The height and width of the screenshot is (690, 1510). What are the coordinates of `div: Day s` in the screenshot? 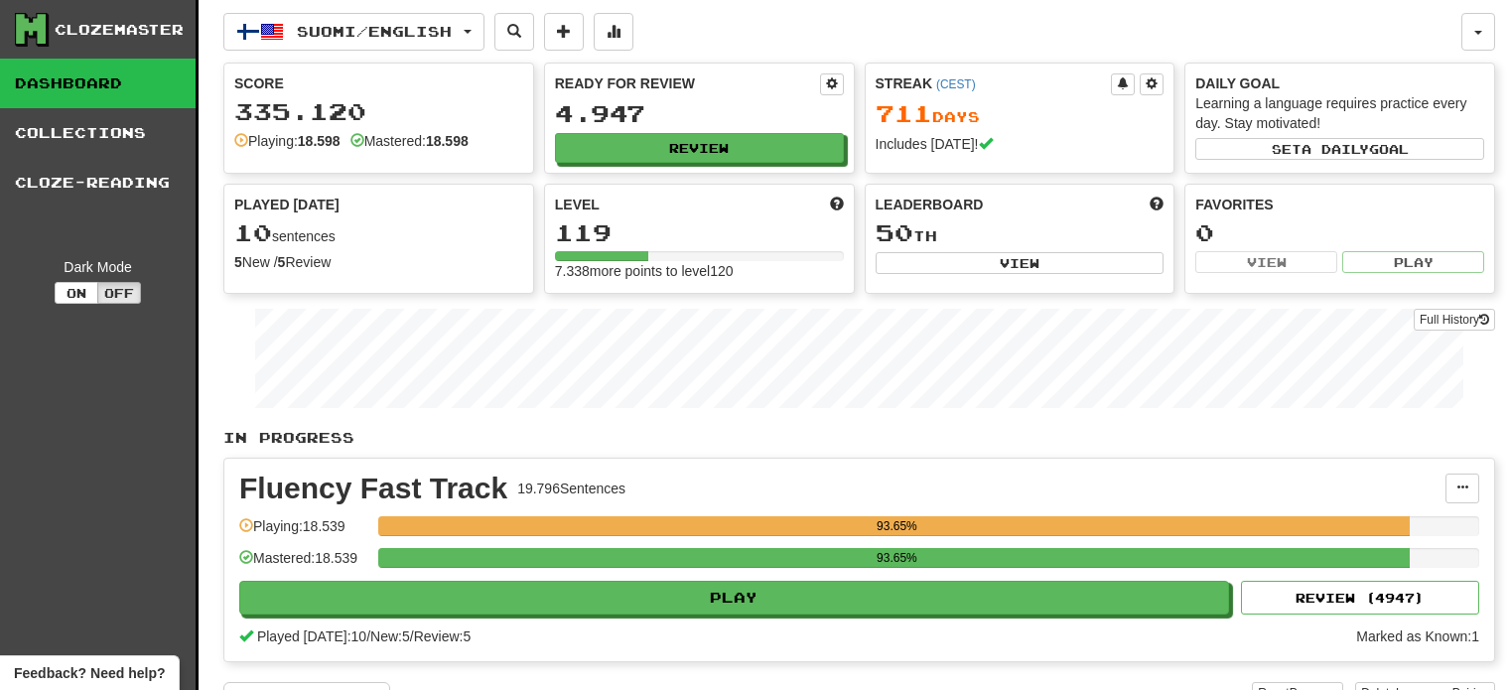 It's located at (1019, 114).